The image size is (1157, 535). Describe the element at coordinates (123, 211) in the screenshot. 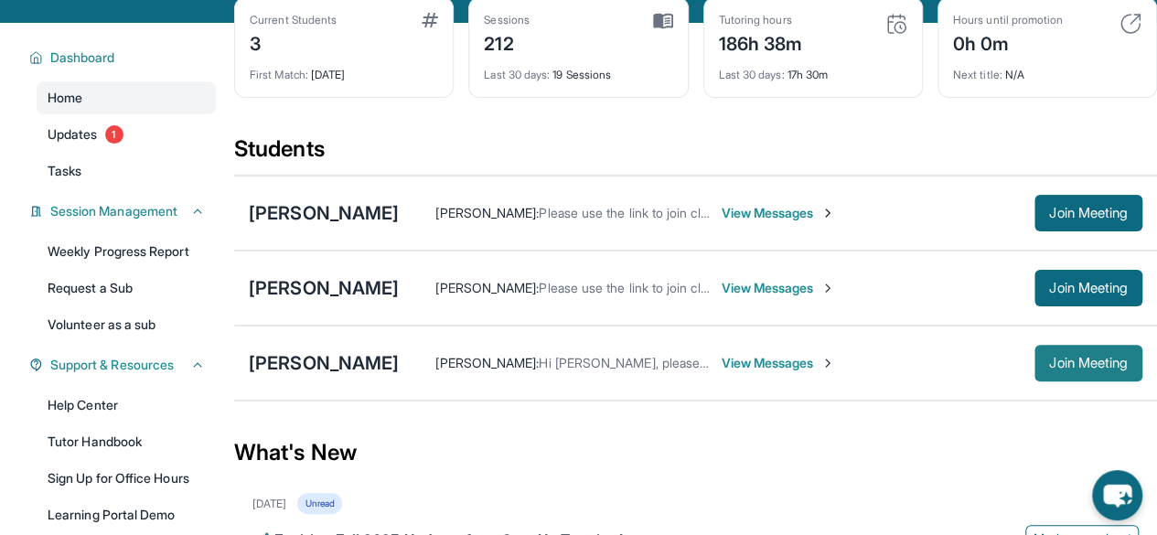

I see `button: Session Management` at that location.